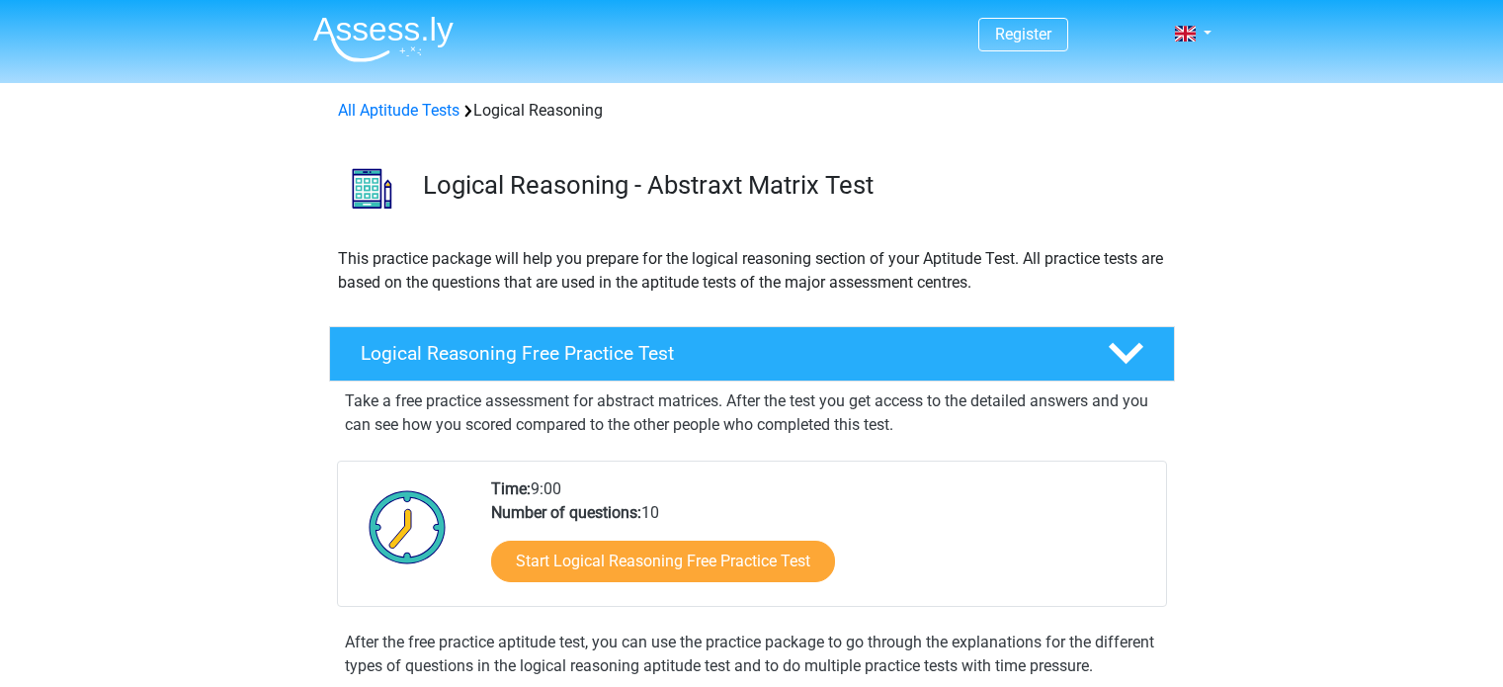  I want to click on h3: Logical Reasoning - Abstraxt Matrix Test, so click(791, 185).